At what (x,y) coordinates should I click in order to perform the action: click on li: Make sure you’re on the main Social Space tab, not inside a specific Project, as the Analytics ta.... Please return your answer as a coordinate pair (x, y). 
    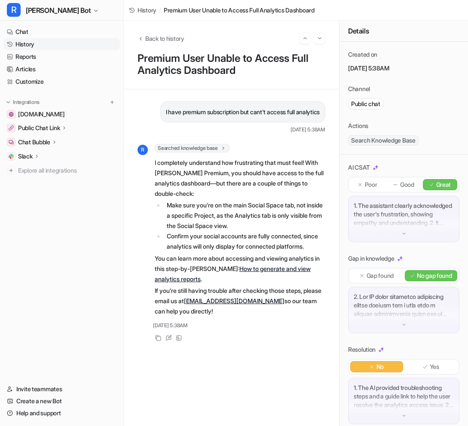
    Looking at the image, I should click on (245, 216).